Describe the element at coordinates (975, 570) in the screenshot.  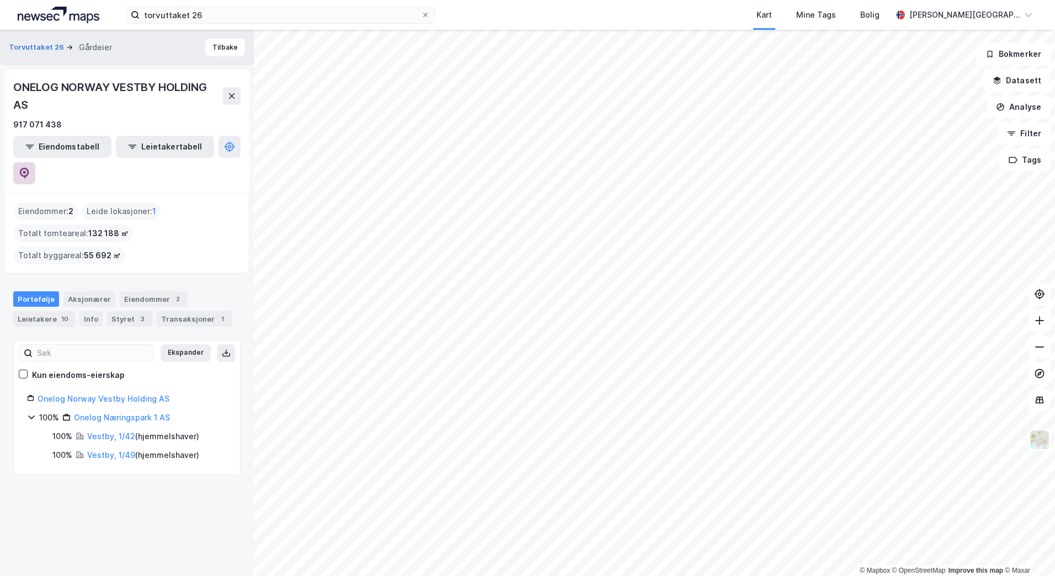
I see `a: Improve this map` at that location.